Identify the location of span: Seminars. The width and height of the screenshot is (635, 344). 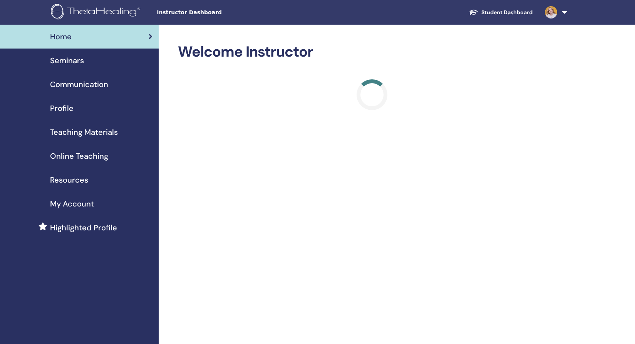
(67, 61).